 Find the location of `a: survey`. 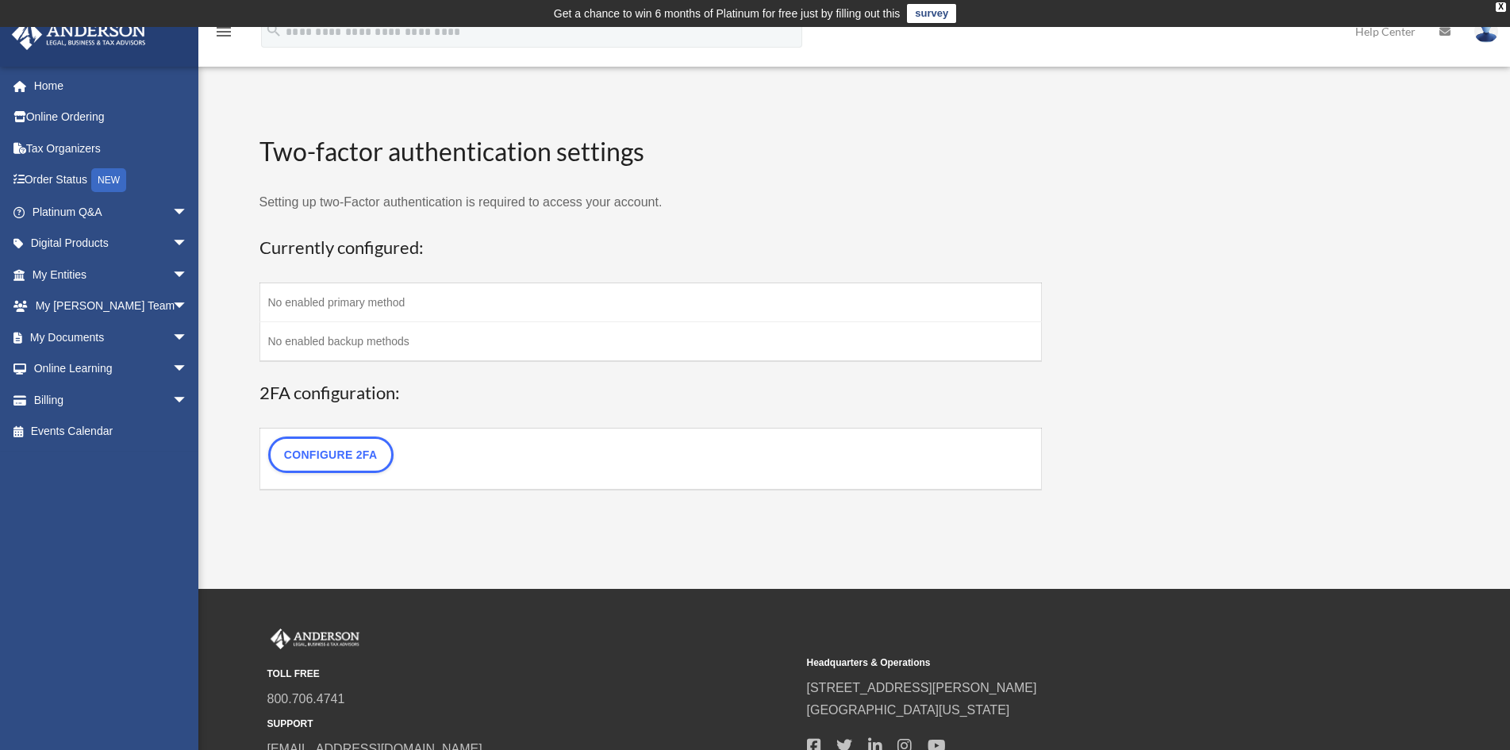

a: survey is located at coordinates (932, 13).